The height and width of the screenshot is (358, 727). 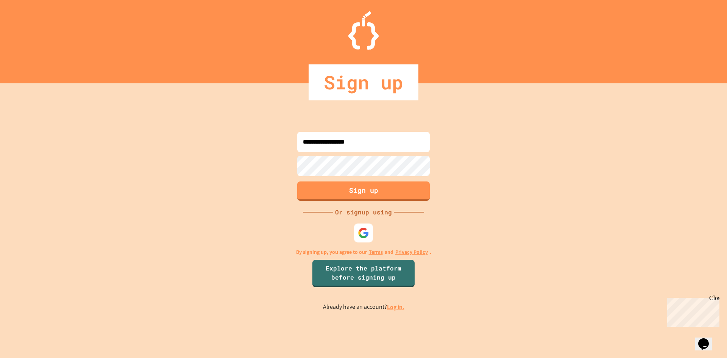 I want to click on div: Or signup using, so click(x=364, y=212).